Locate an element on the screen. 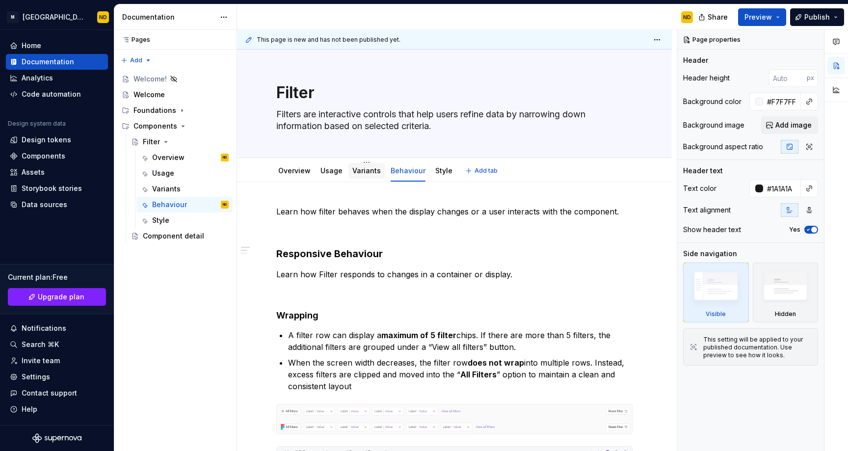 The height and width of the screenshot is (451, 848). span: Share is located at coordinates (717, 17).